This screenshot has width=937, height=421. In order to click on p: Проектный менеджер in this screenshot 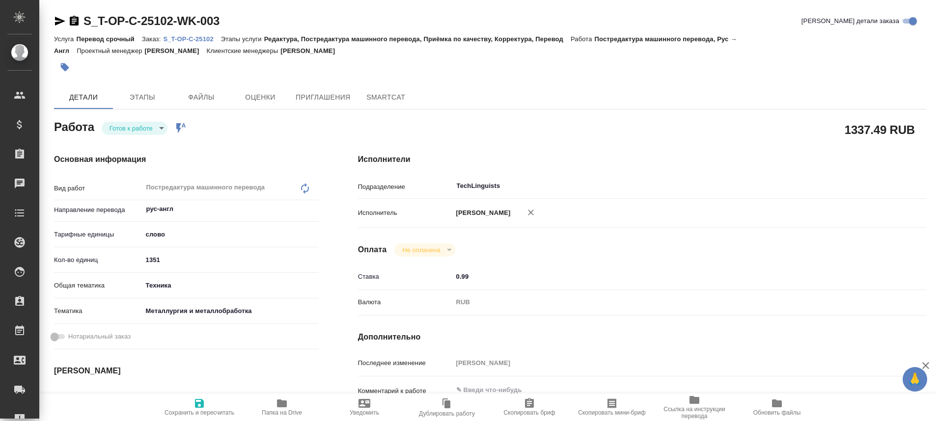, I will do `click(110, 51)`.